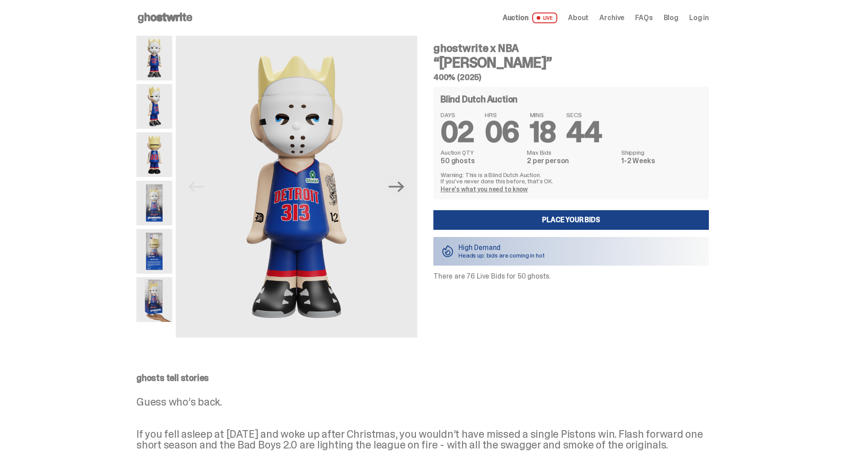 Image resolution: width=852 pixels, height=461 pixels. Describe the element at coordinates (571, 276) in the screenshot. I see `p: There are 76 Live Bids for 50 ghosts.` at that location.